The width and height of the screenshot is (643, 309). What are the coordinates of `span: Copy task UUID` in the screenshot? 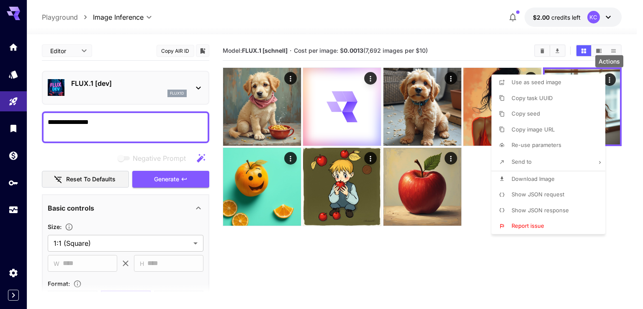 It's located at (532, 98).